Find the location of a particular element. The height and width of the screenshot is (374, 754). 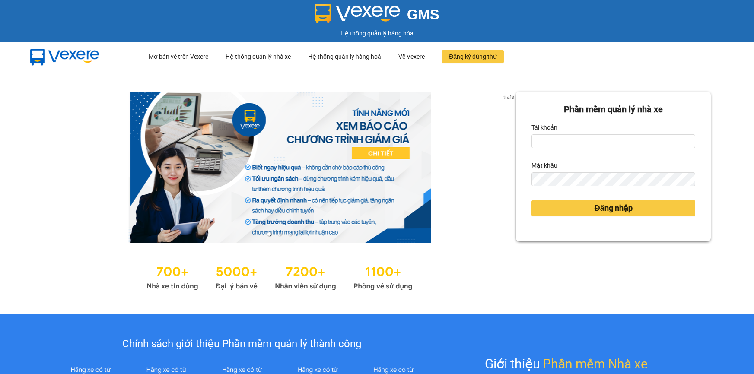

li: slide item 1 is located at coordinates (269, 234).